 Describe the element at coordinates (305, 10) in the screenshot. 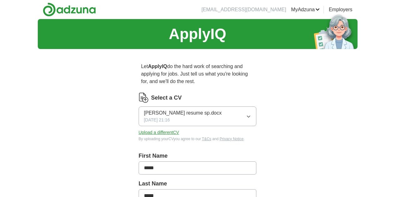

I see `a: MyAdzuna` at that location.